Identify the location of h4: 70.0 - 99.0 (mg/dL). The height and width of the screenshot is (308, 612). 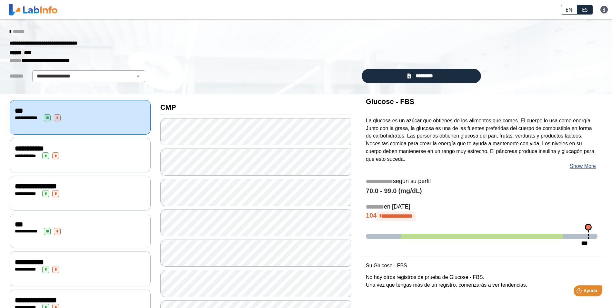
(481, 191).